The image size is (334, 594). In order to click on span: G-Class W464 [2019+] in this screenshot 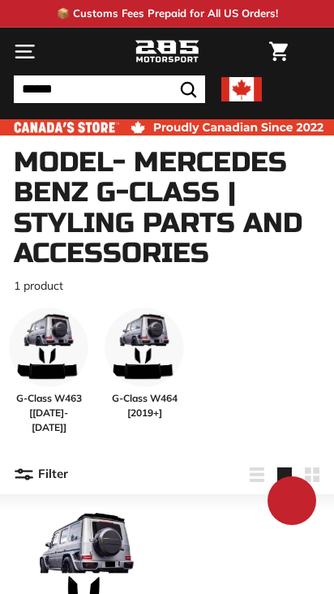, I will do `click(144, 406)`.